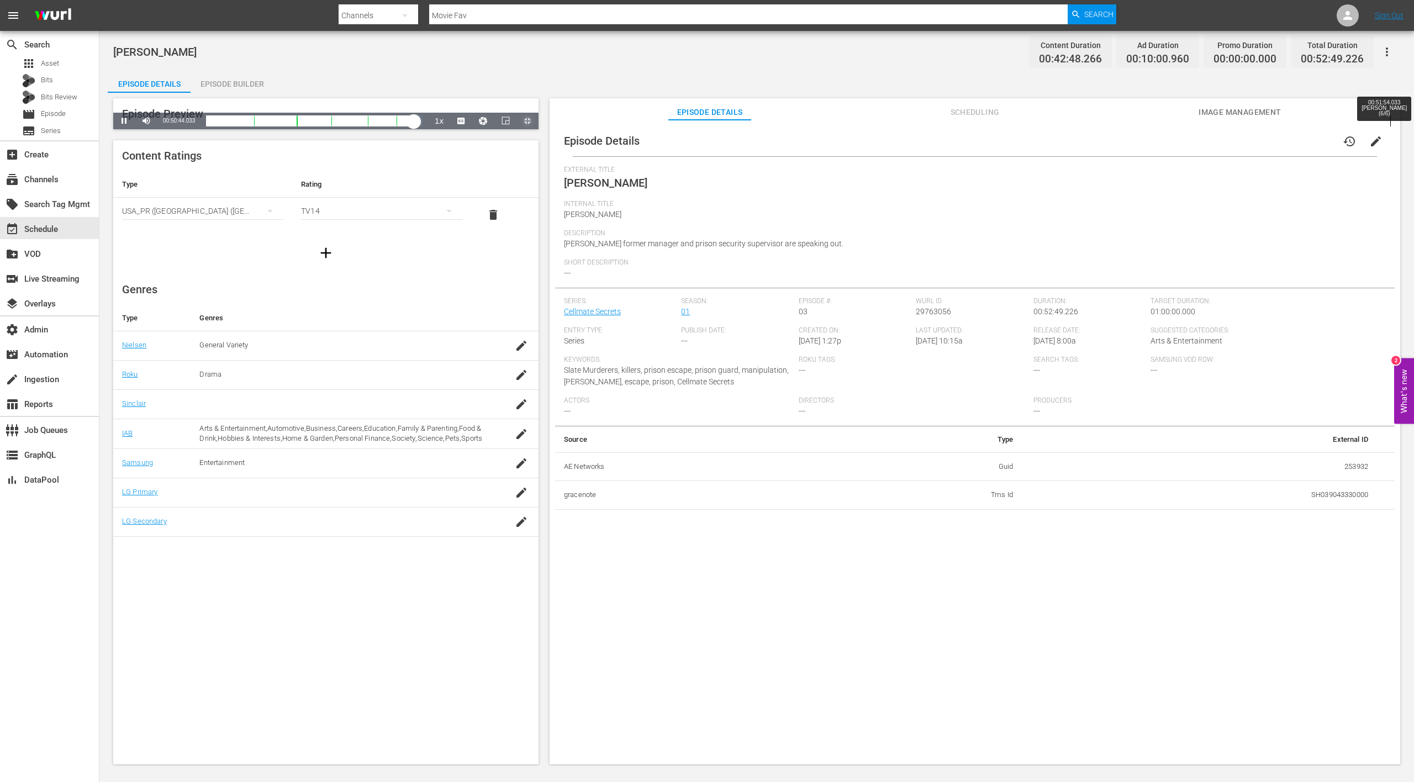 The height and width of the screenshot is (782, 1414). What do you see at coordinates (29, 97) in the screenshot?
I see `div: Bits Review` at bounding box center [29, 97].